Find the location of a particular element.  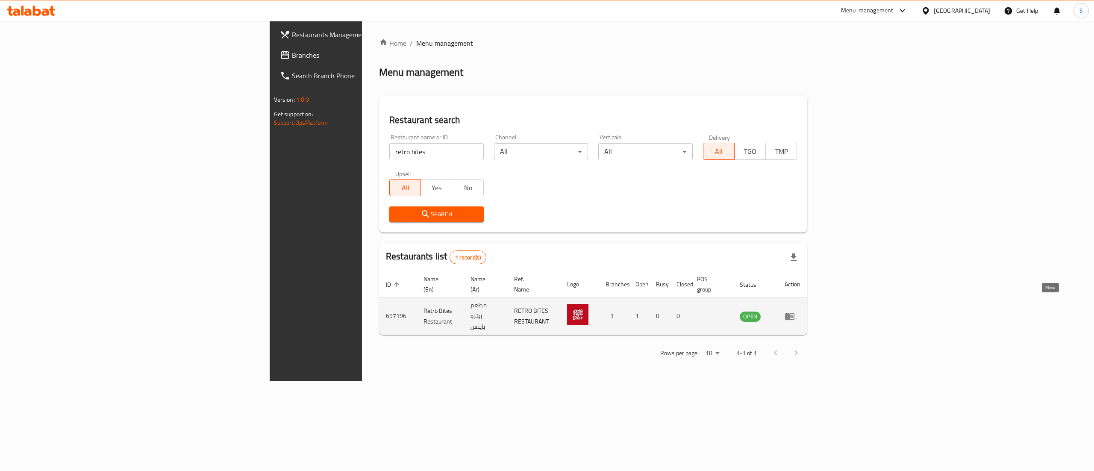

label: Delivery is located at coordinates (719, 137).